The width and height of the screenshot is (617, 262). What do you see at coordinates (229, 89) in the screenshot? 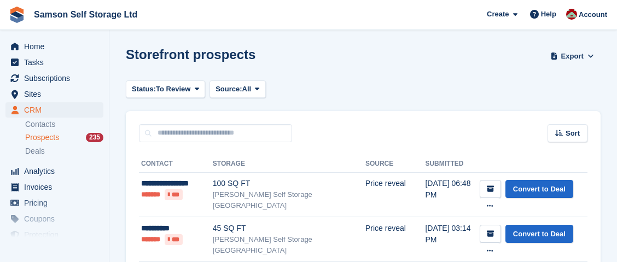
I see `span: Source:` at bounding box center [229, 89].